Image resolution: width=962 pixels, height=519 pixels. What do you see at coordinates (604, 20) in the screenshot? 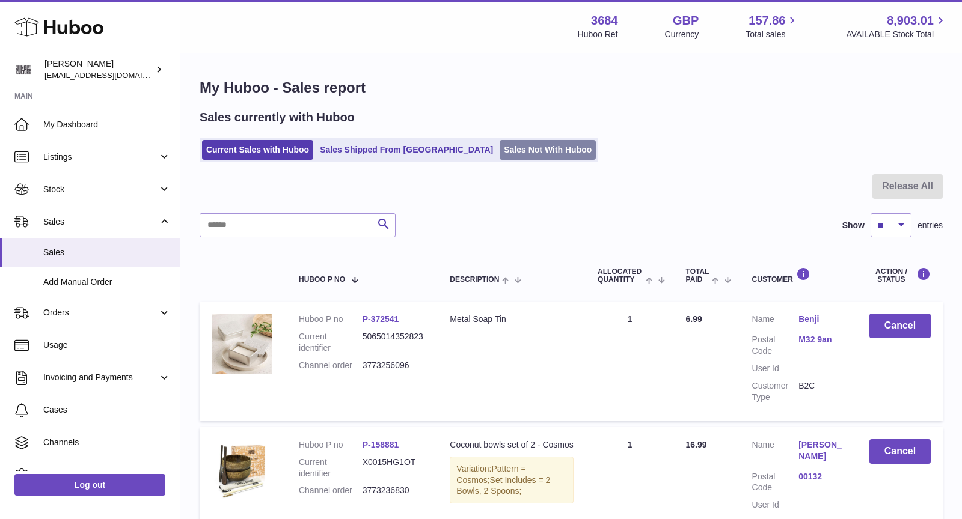
I see `strong: 3684` at bounding box center [604, 20].